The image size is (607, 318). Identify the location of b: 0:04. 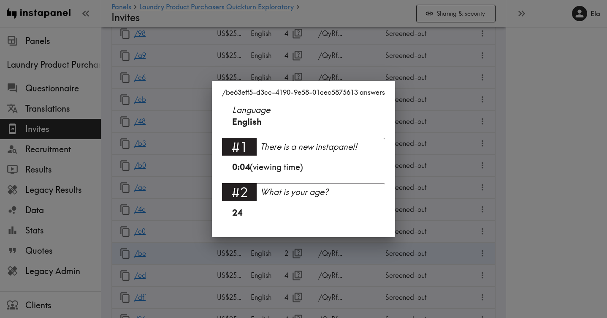
(241, 166).